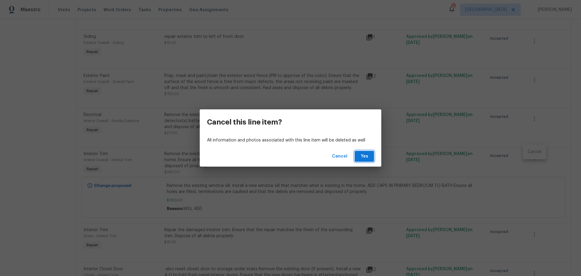 The image size is (581, 276). What do you see at coordinates (364, 156) in the screenshot?
I see `span: Yes` at bounding box center [364, 156].